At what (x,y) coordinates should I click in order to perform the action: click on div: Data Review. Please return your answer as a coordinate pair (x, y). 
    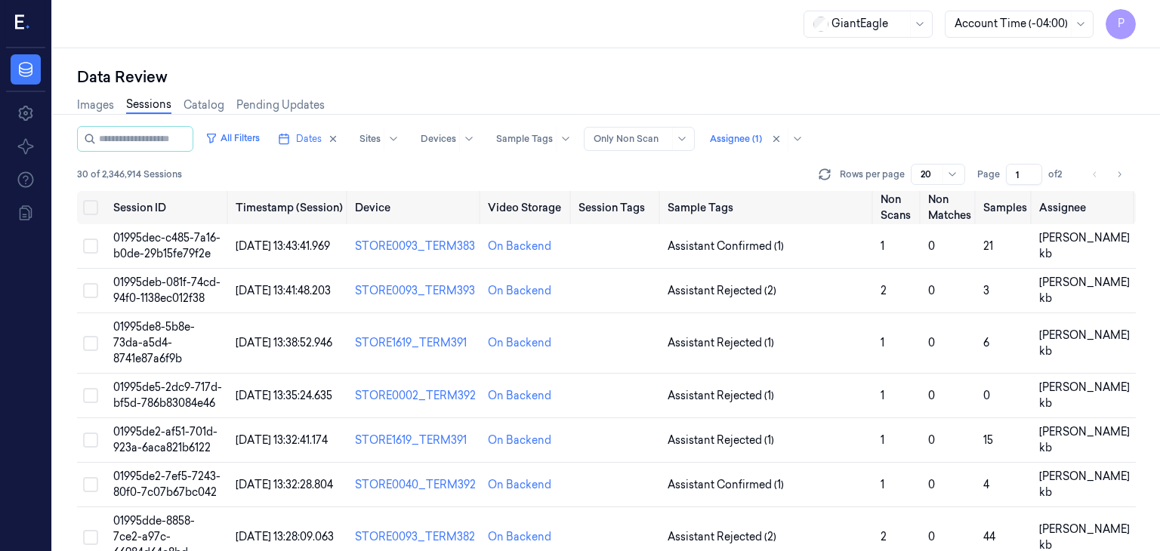
    Looking at the image, I should click on (606, 77).